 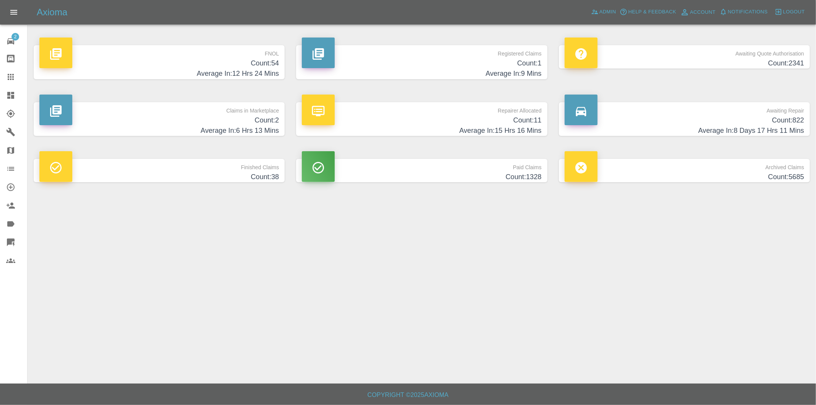 I want to click on p: FNOL, so click(x=159, y=52).